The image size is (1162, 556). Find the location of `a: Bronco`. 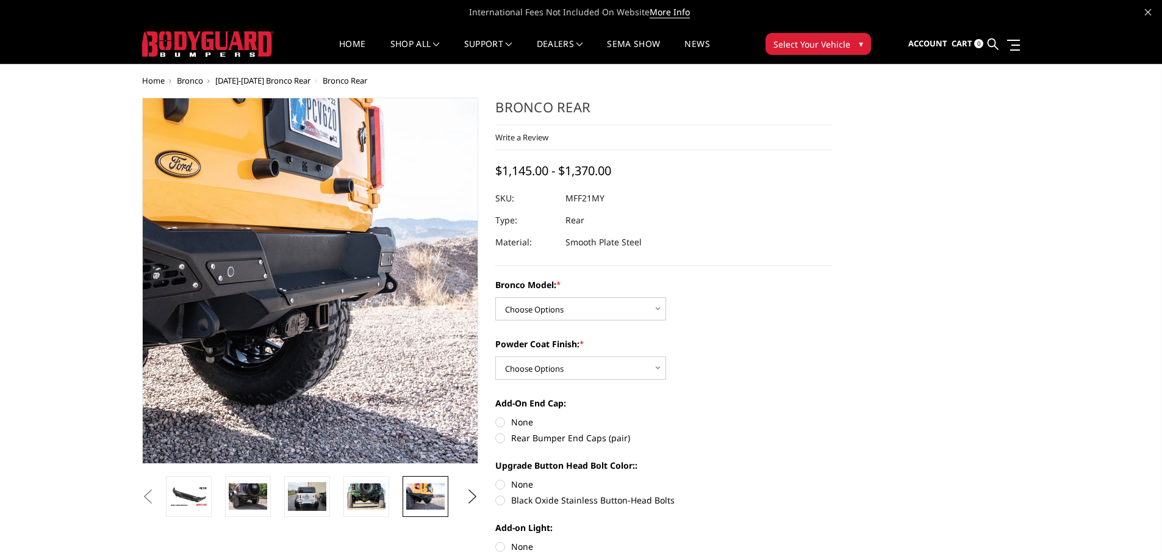

a: Bronco is located at coordinates (190, 81).